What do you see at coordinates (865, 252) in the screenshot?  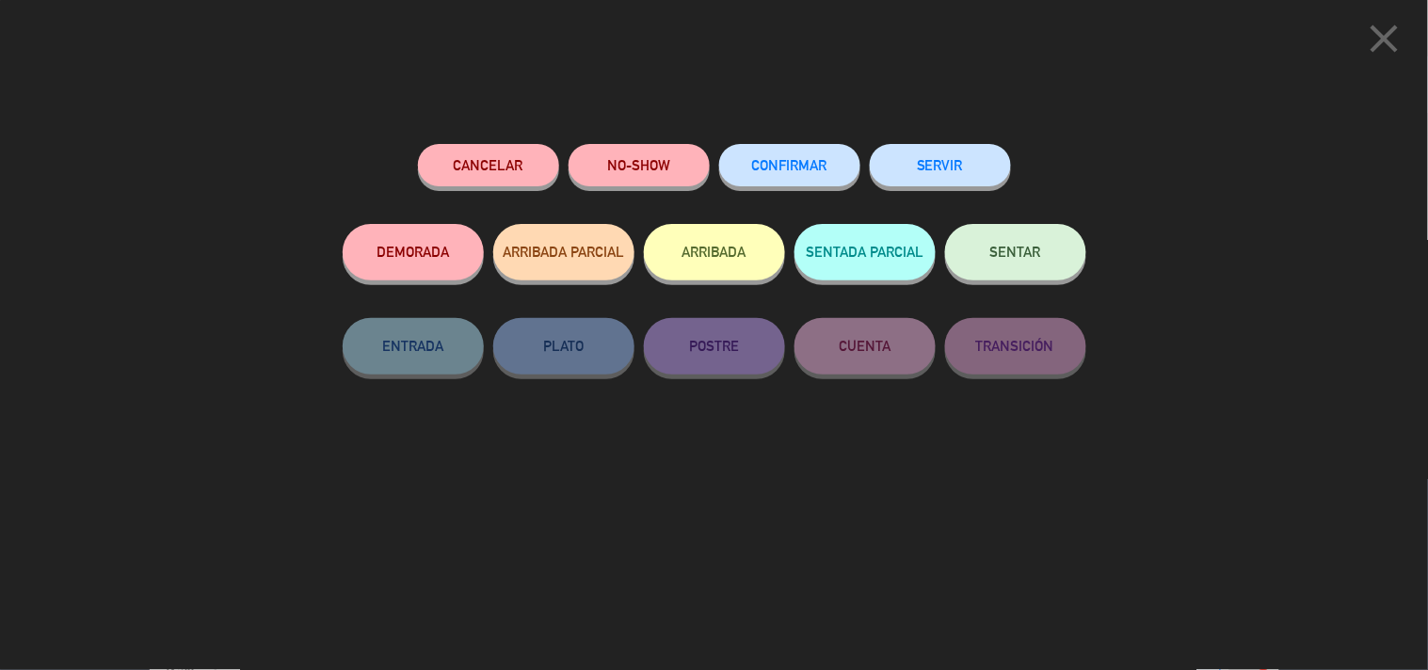 I see `button: SENTADA PARCIAL` at bounding box center [865, 252].